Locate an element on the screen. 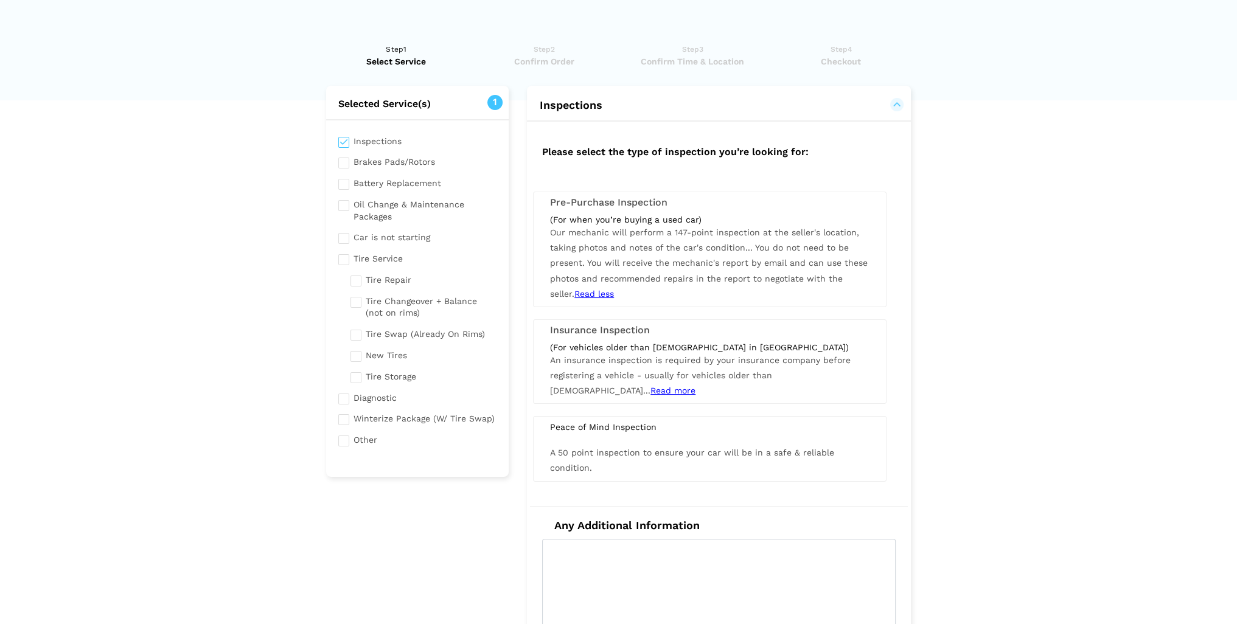  span: Read more is located at coordinates (673, 391).